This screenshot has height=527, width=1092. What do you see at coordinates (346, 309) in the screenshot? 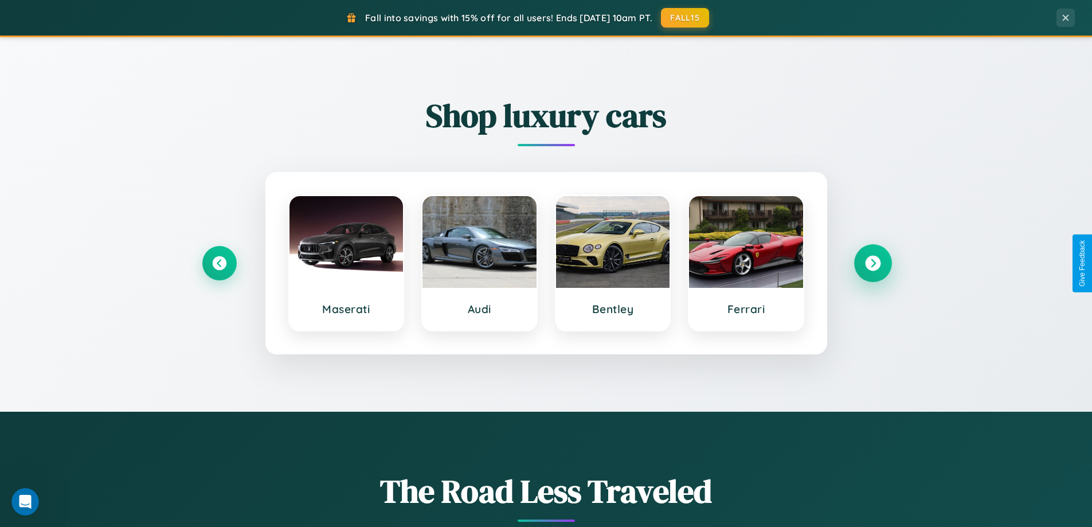
I see `h3: Maserati` at bounding box center [346, 309].